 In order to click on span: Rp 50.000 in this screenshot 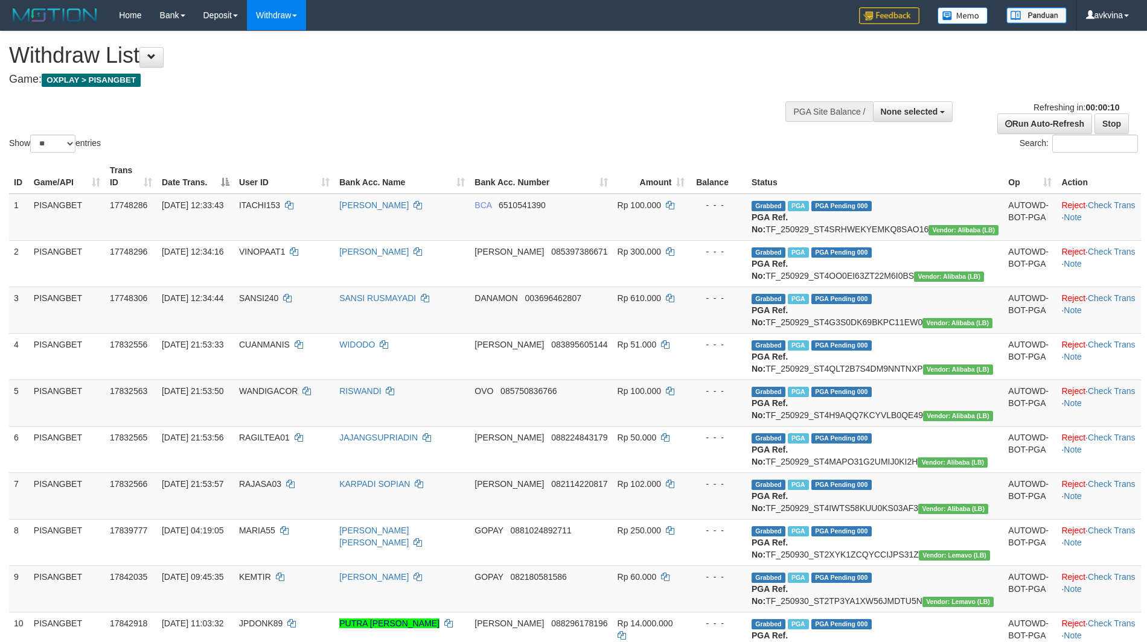, I will do `click(637, 438)`.